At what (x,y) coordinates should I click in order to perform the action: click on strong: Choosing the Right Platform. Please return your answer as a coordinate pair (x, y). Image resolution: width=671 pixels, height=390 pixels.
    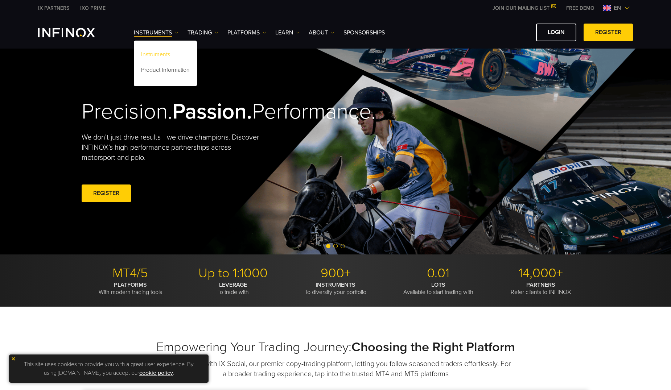
    Looking at the image, I should click on (433, 347).